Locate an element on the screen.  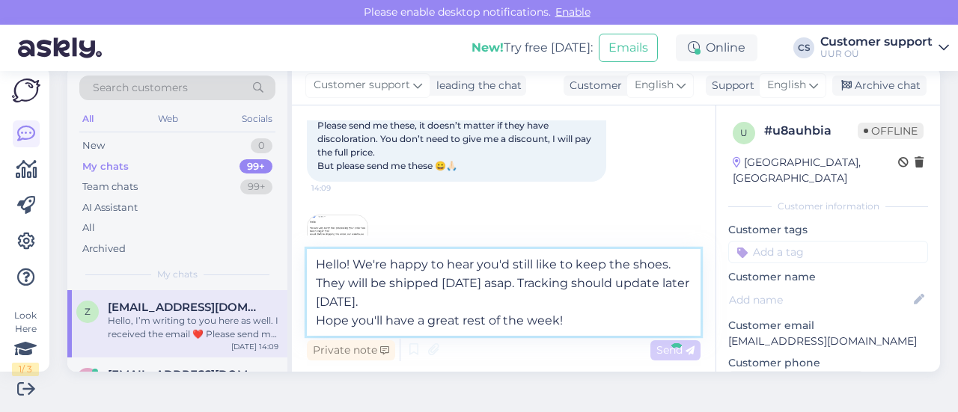
input: Add name is located at coordinates (819, 300).